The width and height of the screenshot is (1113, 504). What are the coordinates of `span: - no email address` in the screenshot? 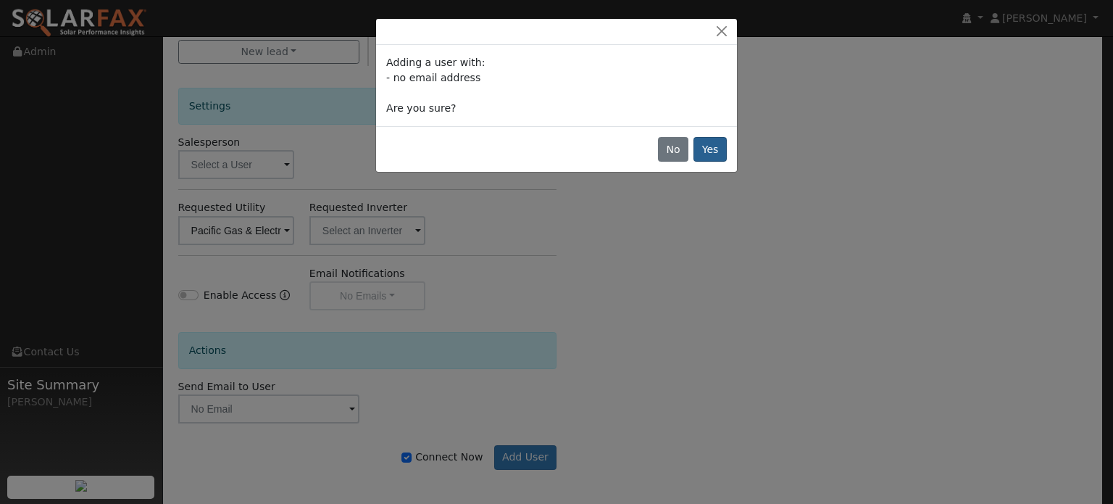 It's located at (433, 78).